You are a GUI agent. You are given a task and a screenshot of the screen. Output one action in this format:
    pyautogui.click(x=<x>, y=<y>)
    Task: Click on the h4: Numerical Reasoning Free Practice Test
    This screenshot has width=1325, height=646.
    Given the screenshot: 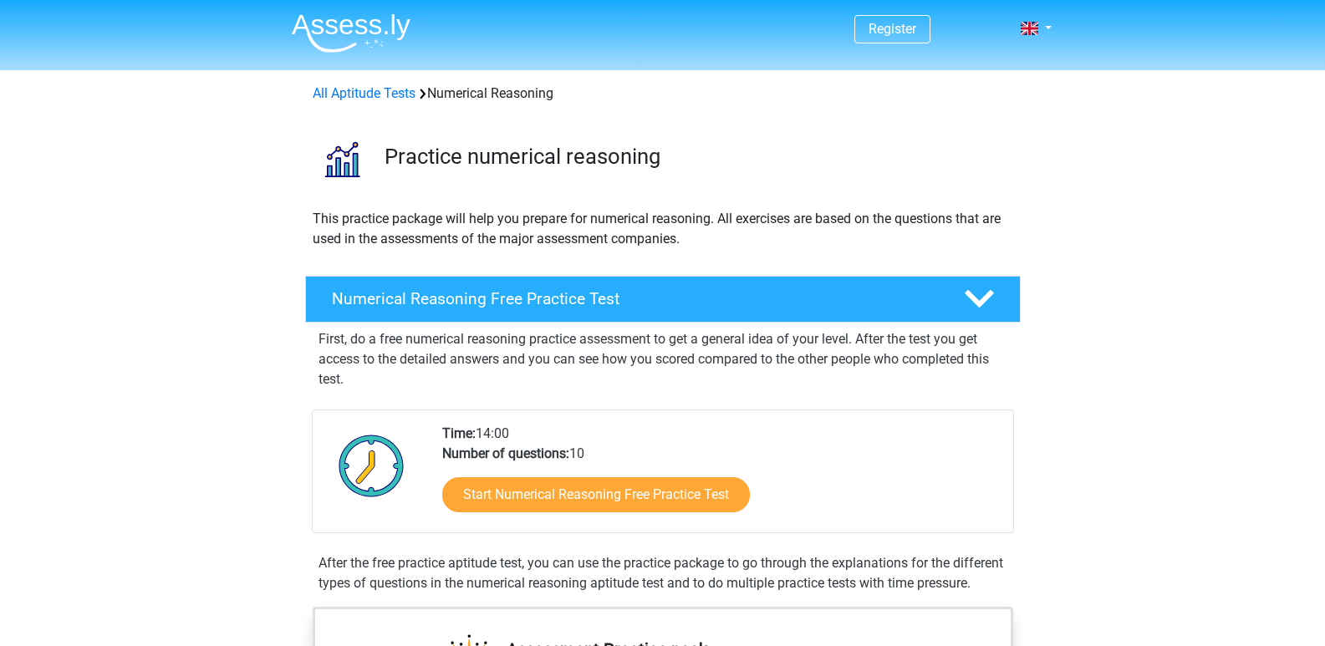 What is the action you would take?
    pyautogui.click(x=635, y=298)
    